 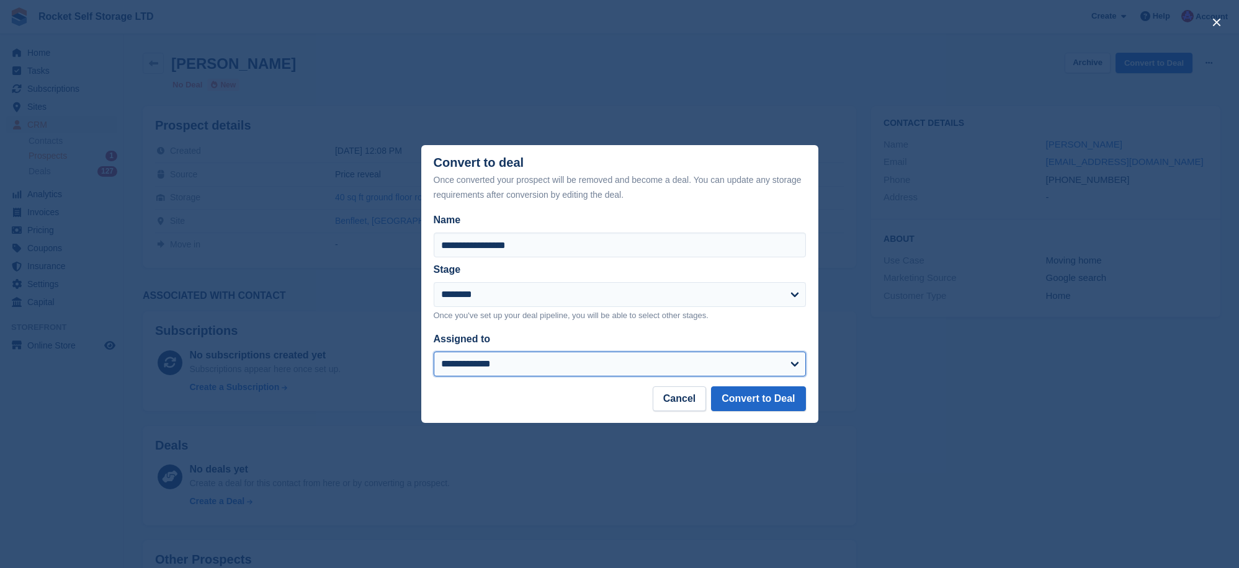 I want to click on button: close, so click(x=1216, y=22).